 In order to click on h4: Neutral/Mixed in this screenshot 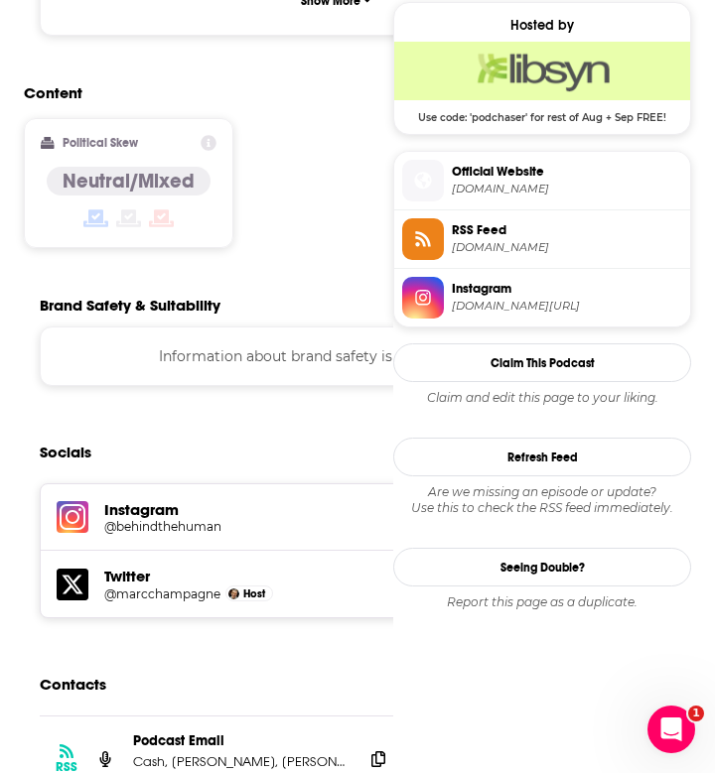, I will do `click(128, 181)`.